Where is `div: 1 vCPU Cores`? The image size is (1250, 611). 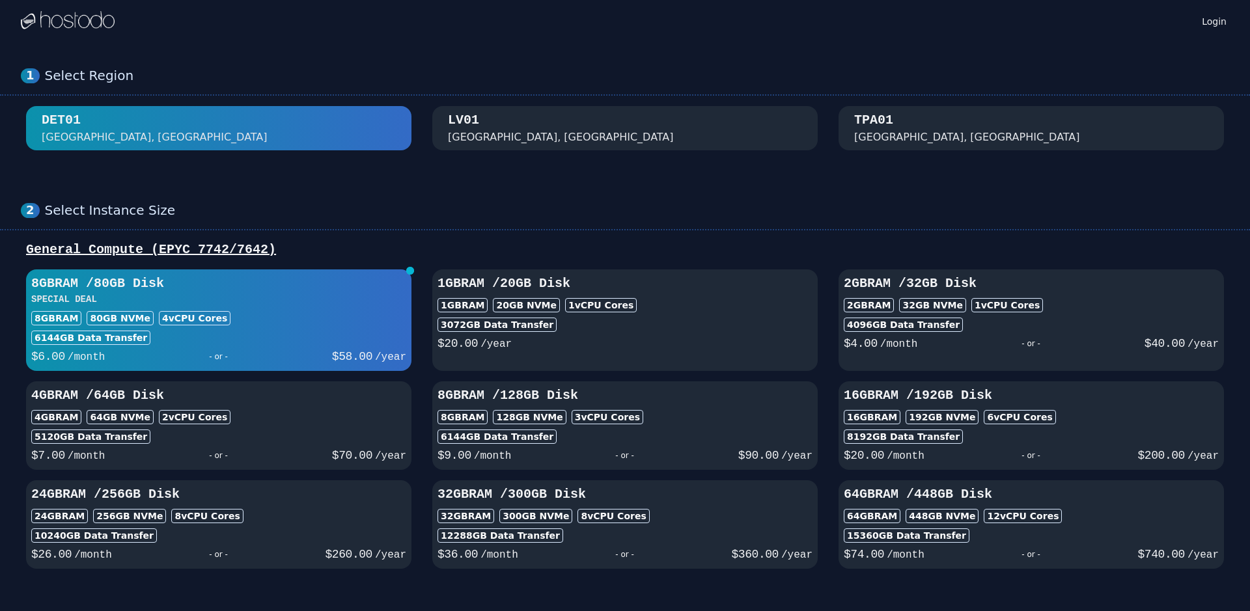
div: 1 vCPU Cores is located at coordinates (1007, 305).